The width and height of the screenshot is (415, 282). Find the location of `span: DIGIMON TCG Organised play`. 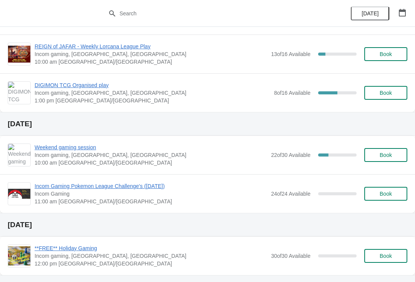

span: DIGIMON TCG Organised play is located at coordinates (152, 85).